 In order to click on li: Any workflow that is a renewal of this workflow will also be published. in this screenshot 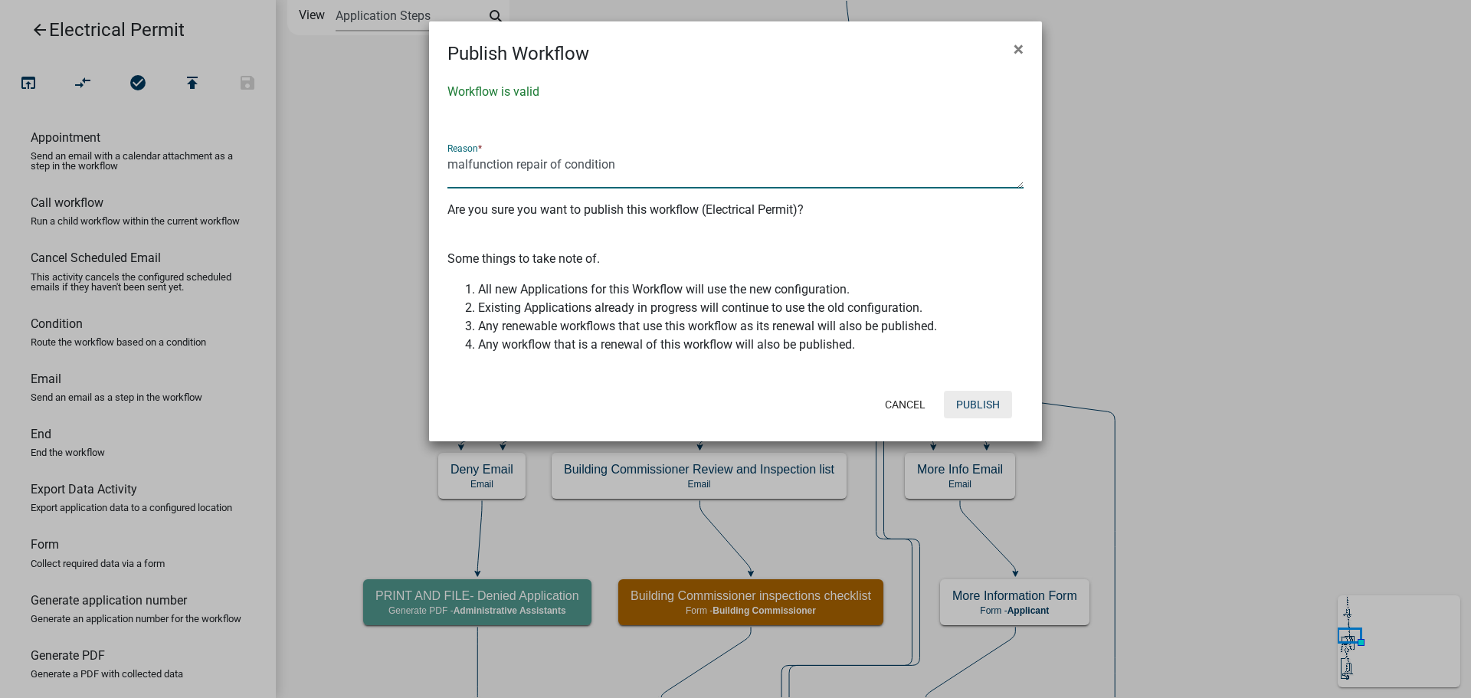, I will do `click(751, 345)`.